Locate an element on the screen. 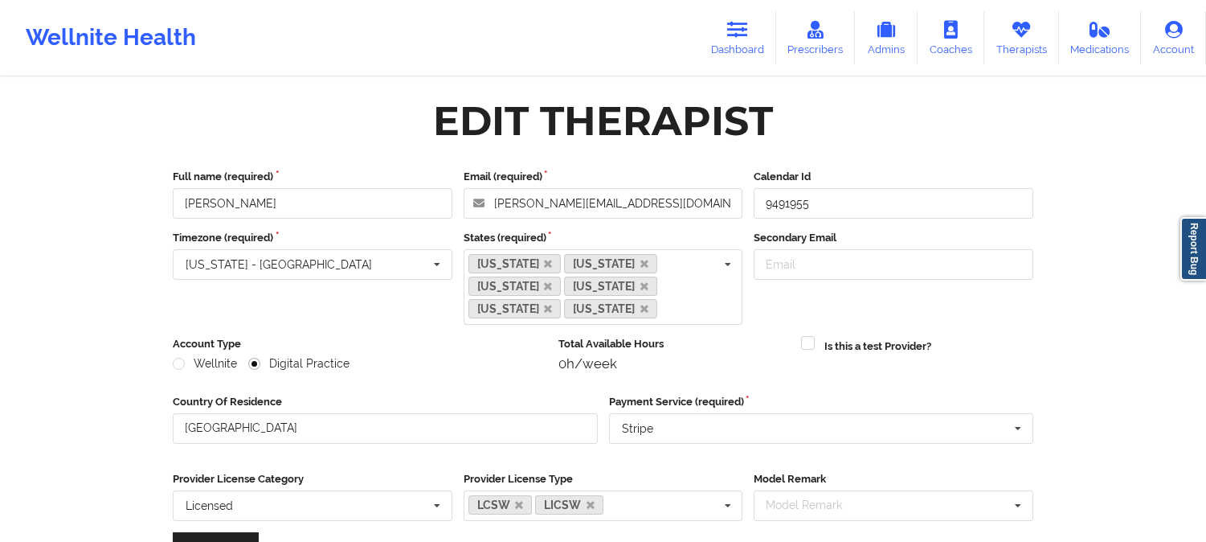  input: Email address is located at coordinates (603, 203).